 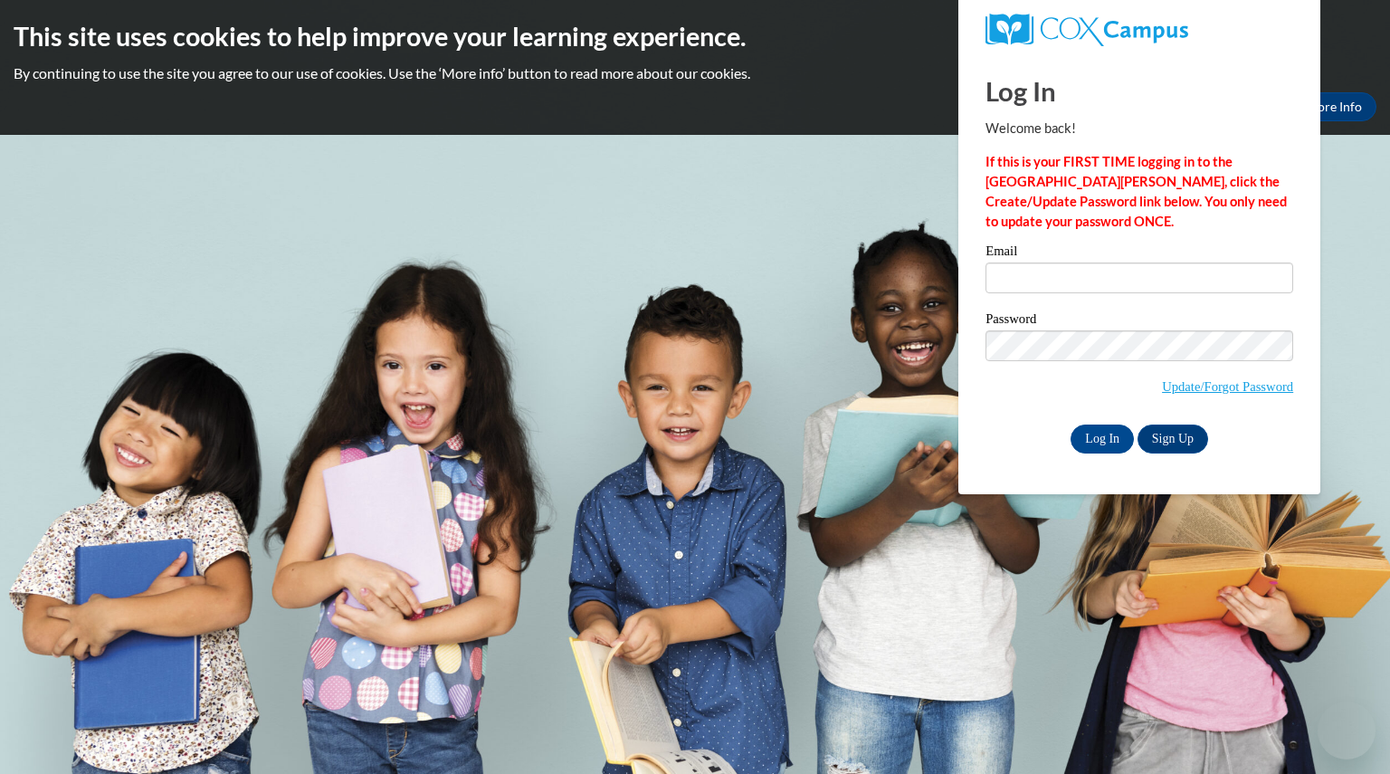 I want to click on a: Update/Forgot Password, so click(x=1227, y=386).